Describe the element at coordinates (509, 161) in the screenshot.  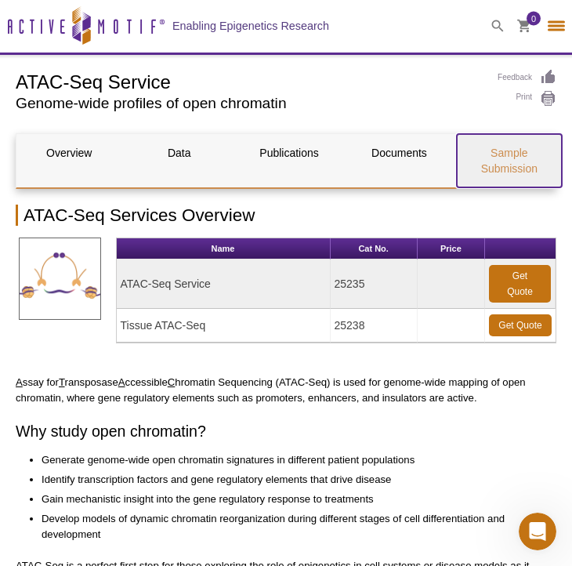
I see `a: Sample Submission` at that location.